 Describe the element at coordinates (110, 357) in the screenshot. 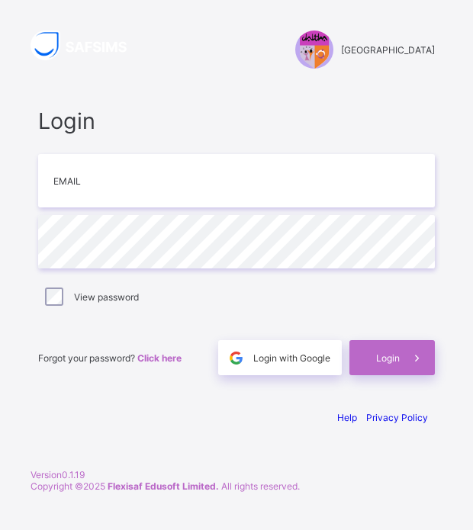

I see `span: Forgot your password?` at that location.